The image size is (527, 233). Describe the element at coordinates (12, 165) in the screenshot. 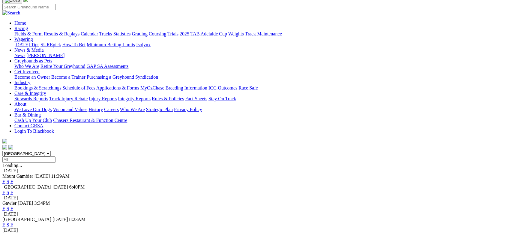

I see `span: Loading...` at that location.